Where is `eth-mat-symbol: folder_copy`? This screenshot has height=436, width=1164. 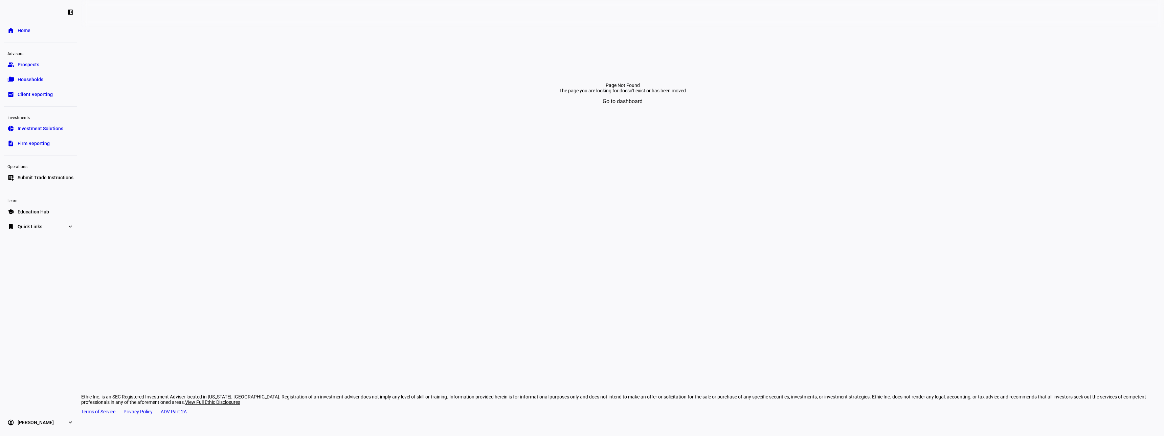
eth-mat-symbol: folder_copy is located at coordinates (11, 79).